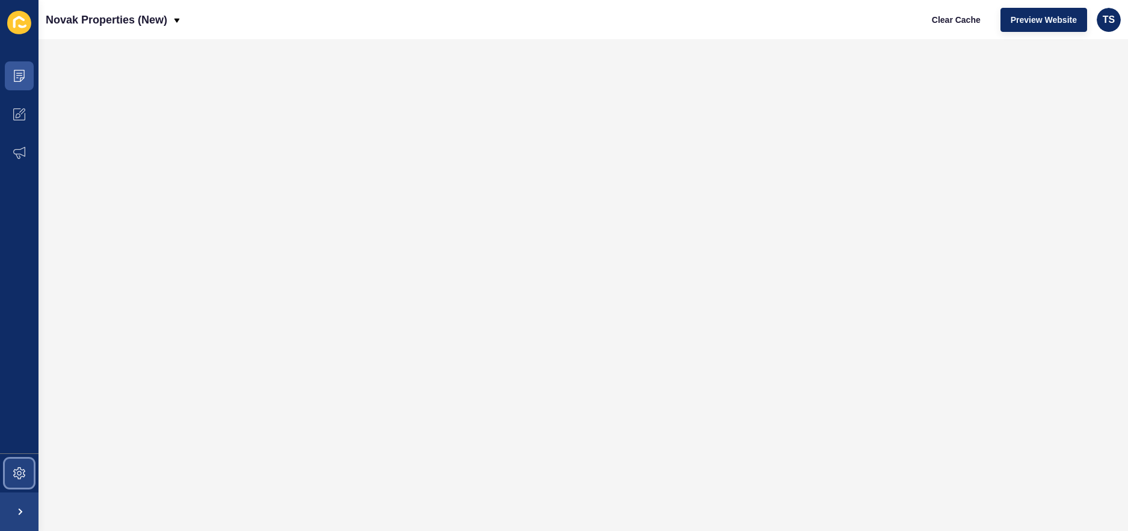 The image size is (1128, 531). What do you see at coordinates (1044, 20) in the screenshot?
I see `button: Preview Website` at bounding box center [1044, 20].